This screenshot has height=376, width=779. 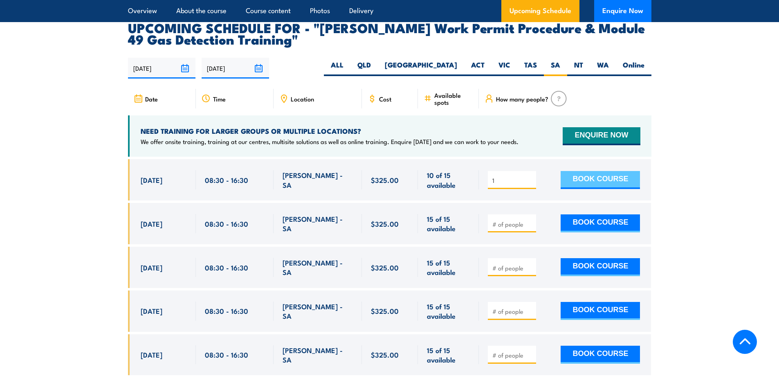 I want to click on label: ACT, so click(x=477, y=68).